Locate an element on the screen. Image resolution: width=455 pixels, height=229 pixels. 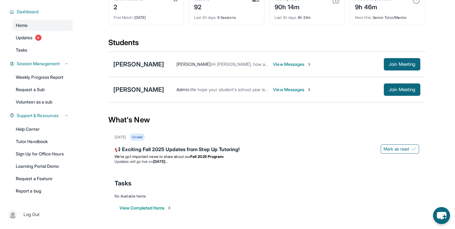
button: Session Management is located at coordinates (41, 64).